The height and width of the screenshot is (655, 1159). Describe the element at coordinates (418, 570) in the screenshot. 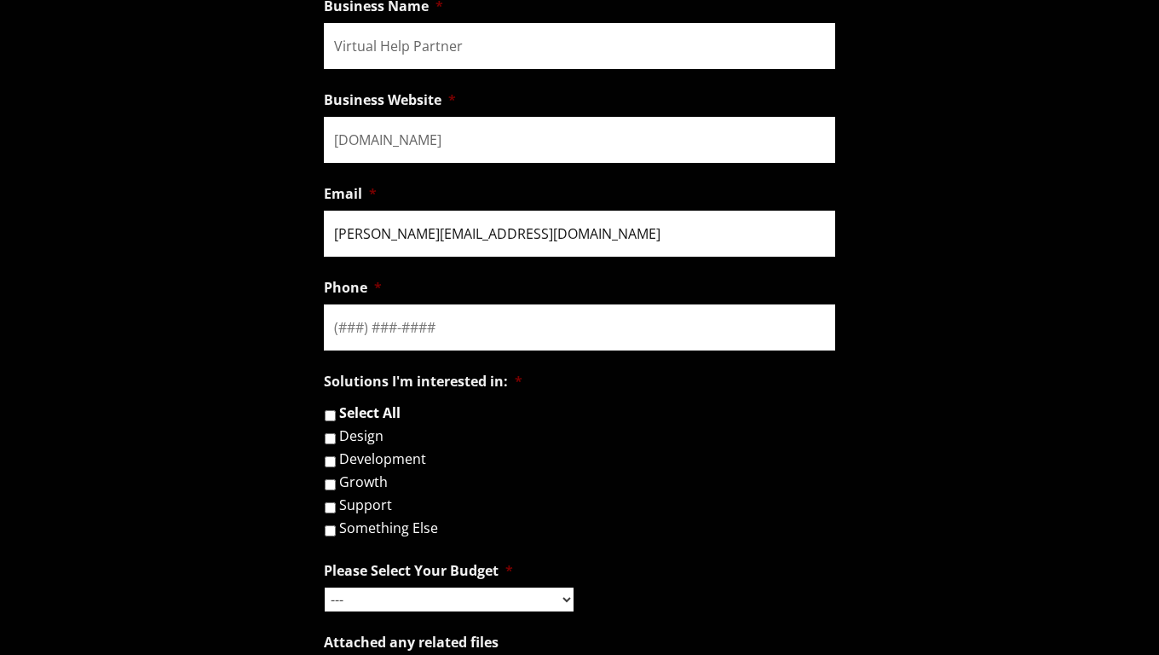

I see `label: Please Select Your Budget` at that location.